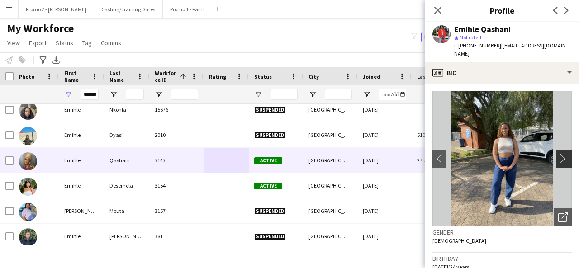 This screenshot has width=579, height=268. I want to click on app-action-btn: Advanced filters, so click(43, 60).